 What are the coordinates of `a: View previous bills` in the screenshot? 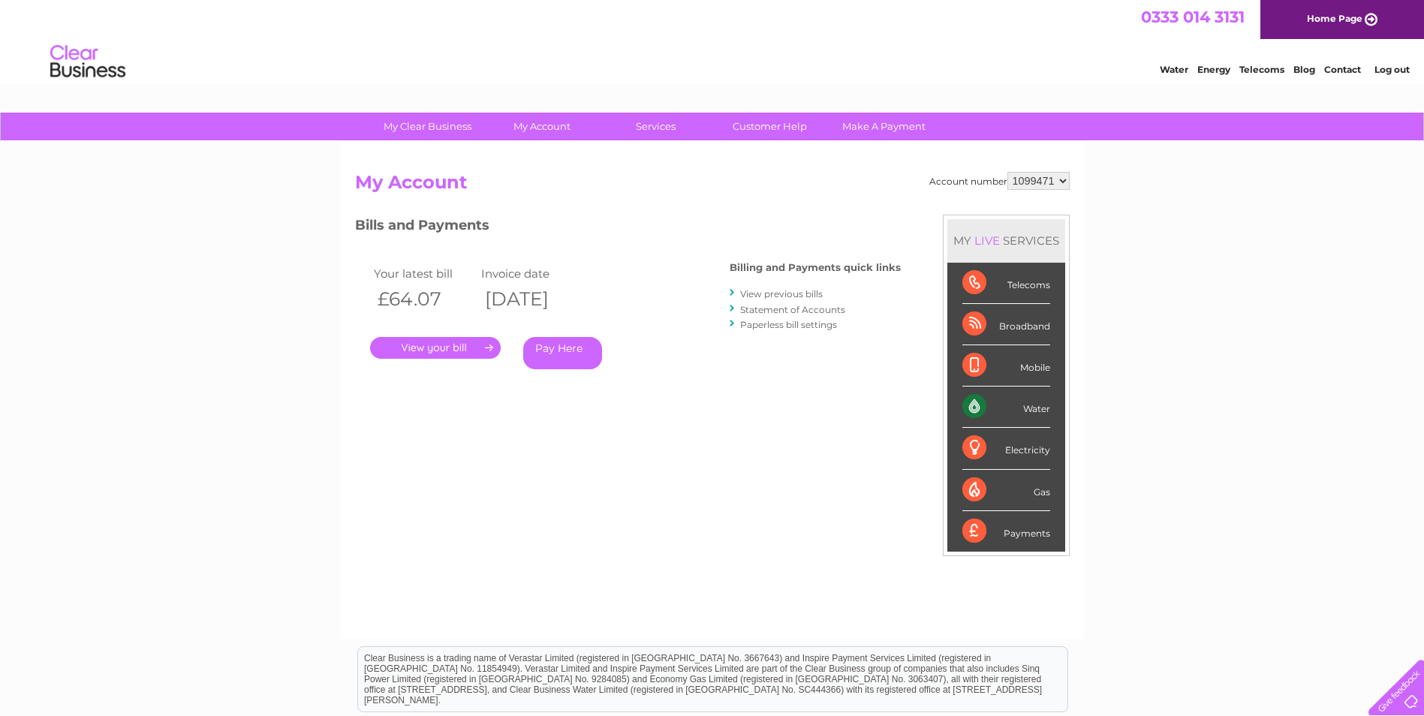 It's located at (782, 294).